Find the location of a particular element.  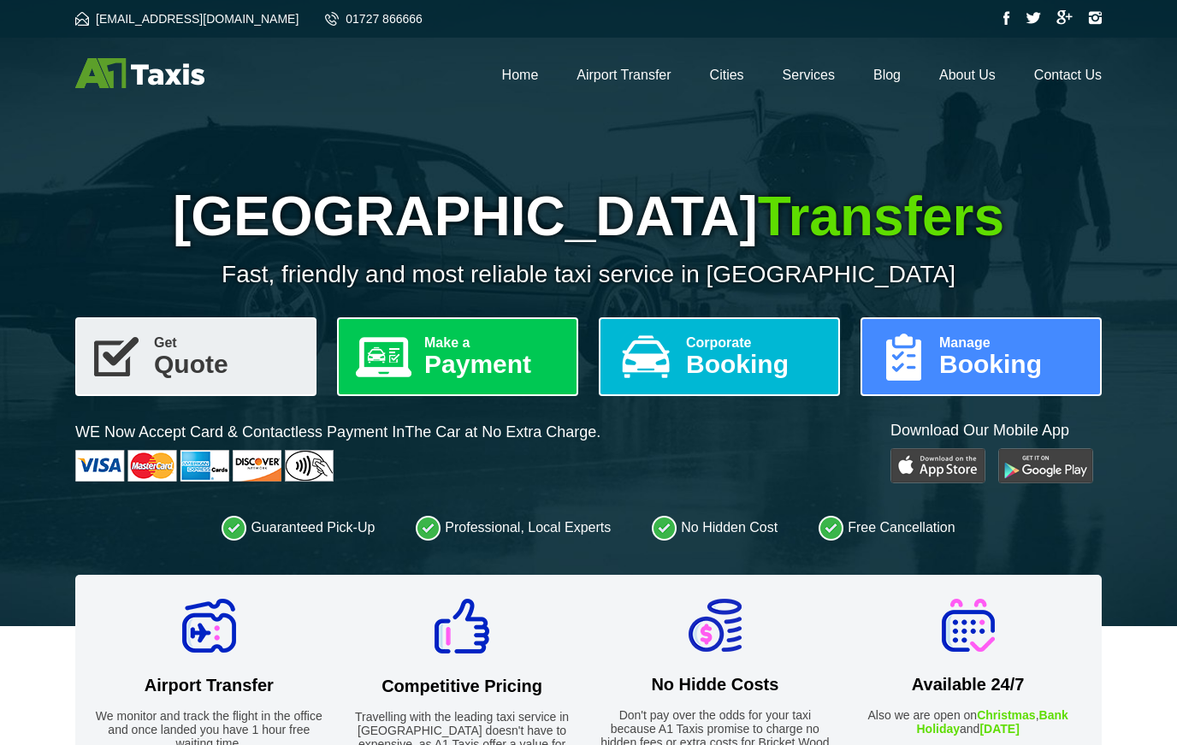

img: Play Store is located at coordinates (938, 465).